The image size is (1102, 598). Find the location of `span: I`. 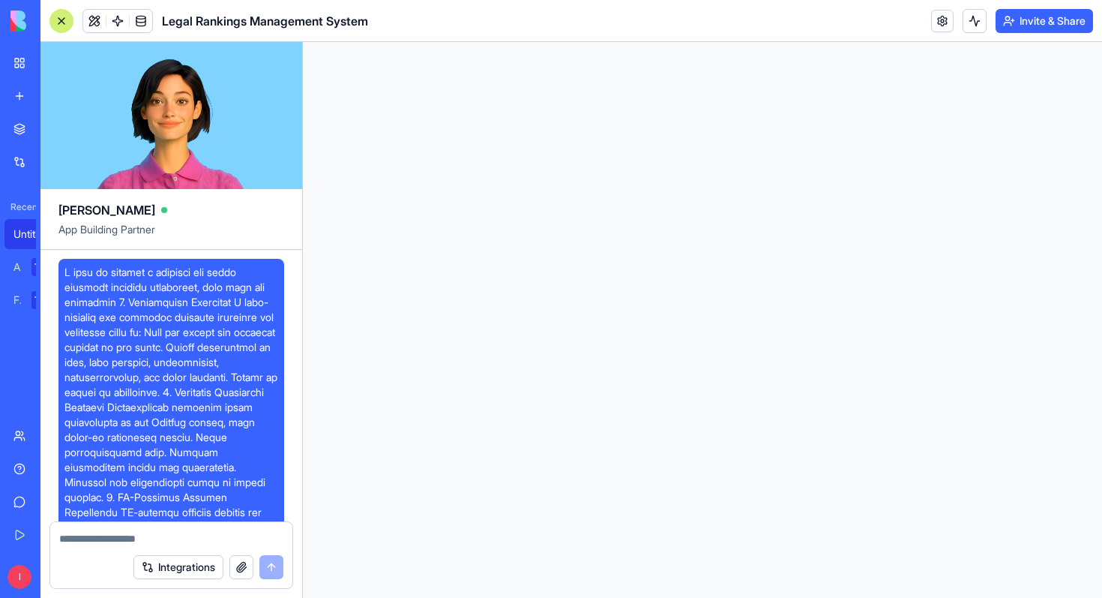

span: I is located at coordinates (19, 577).